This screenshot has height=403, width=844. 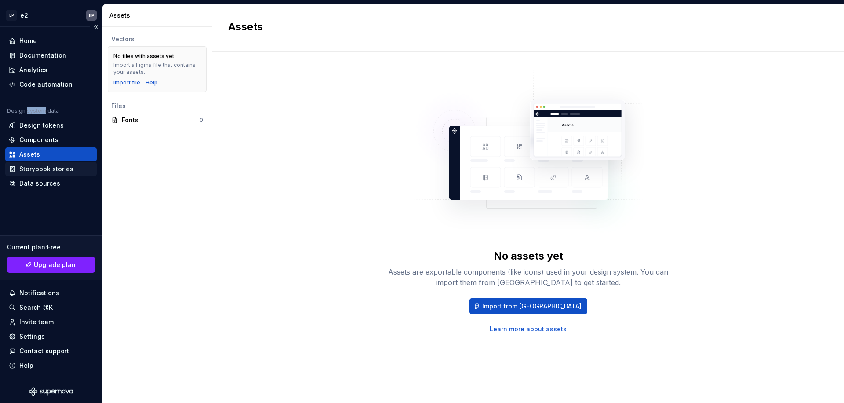 I want to click on div: 0, so click(x=201, y=120).